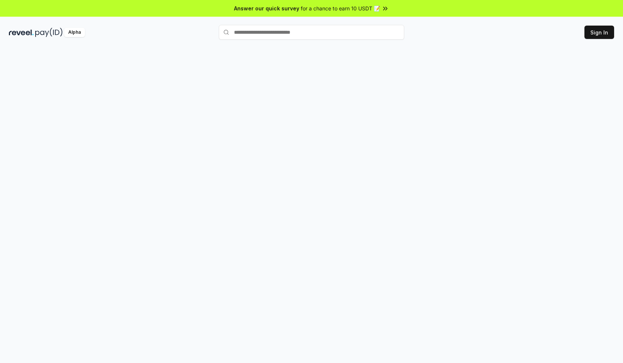  What do you see at coordinates (340, 8) in the screenshot?
I see `span: for a chance to earn 10 USDT 📝` at bounding box center [340, 8].